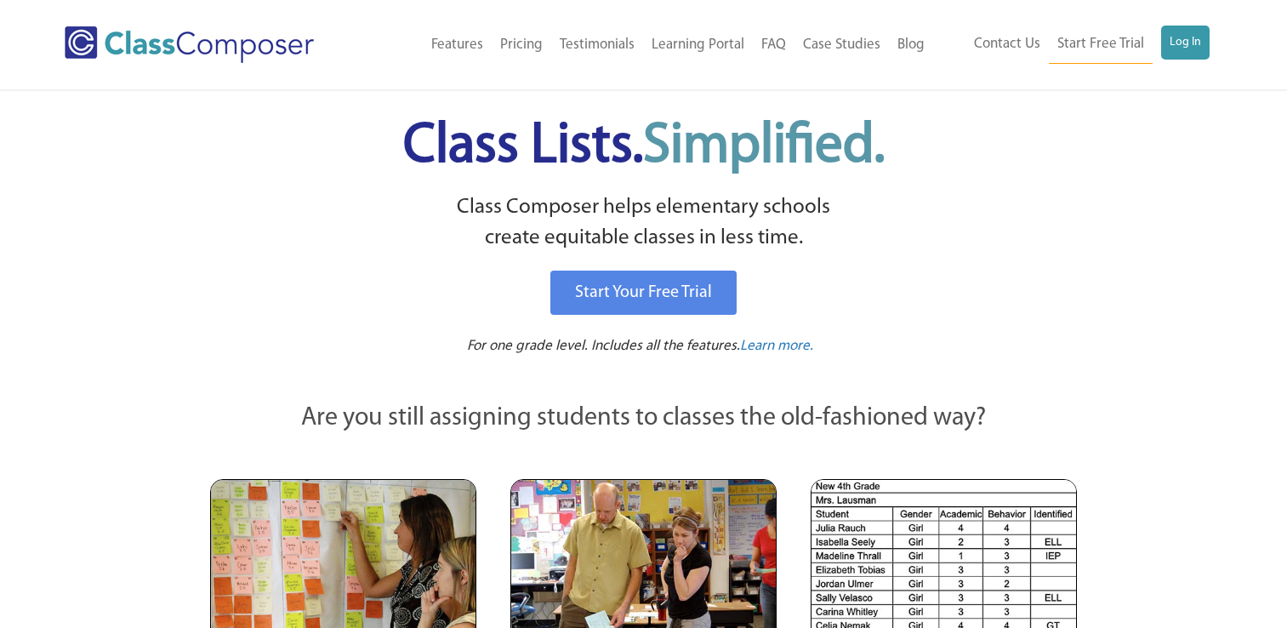 Image resolution: width=1287 pixels, height=628 pixels. What do you see at coordinates (777, 346) in the screenshot?
I see `a: Learn more.` at bounding box center [777, 346].